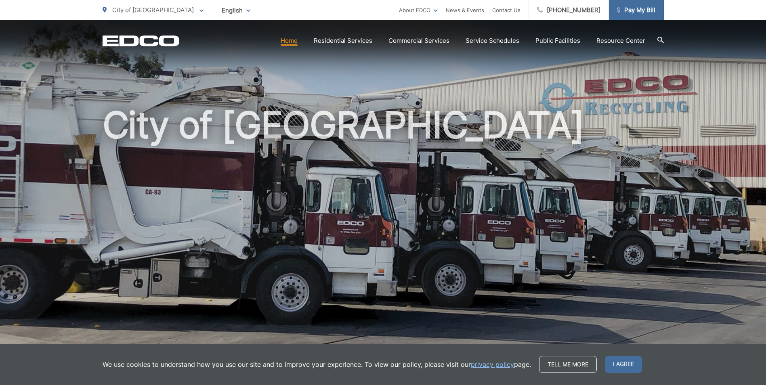 This screenshot has width=766, height=385. I want to click on a: Resource Center, so click(621, 41).